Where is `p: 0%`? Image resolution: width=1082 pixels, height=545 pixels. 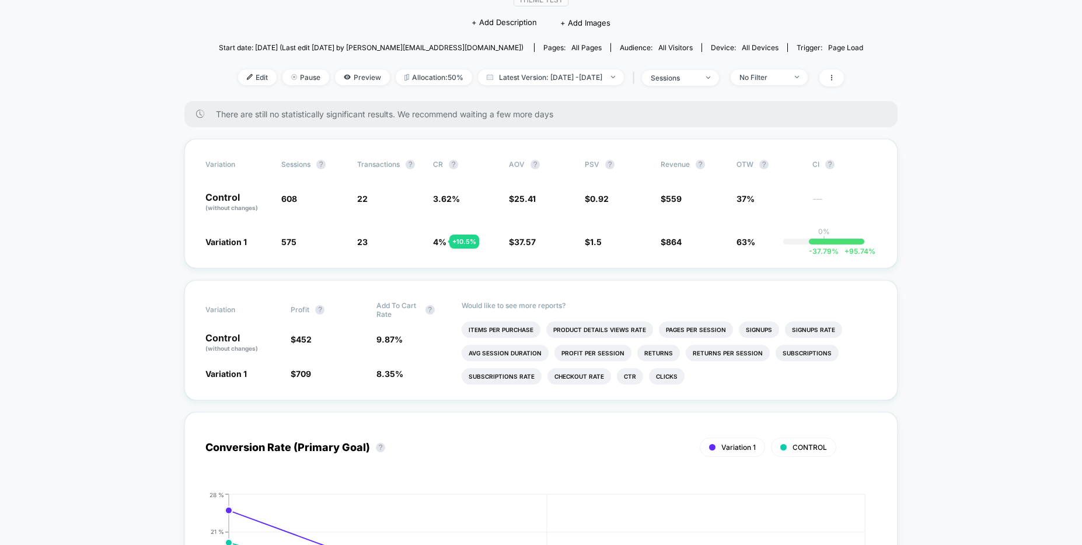
p: 0% is located at coordinates (824, 231).